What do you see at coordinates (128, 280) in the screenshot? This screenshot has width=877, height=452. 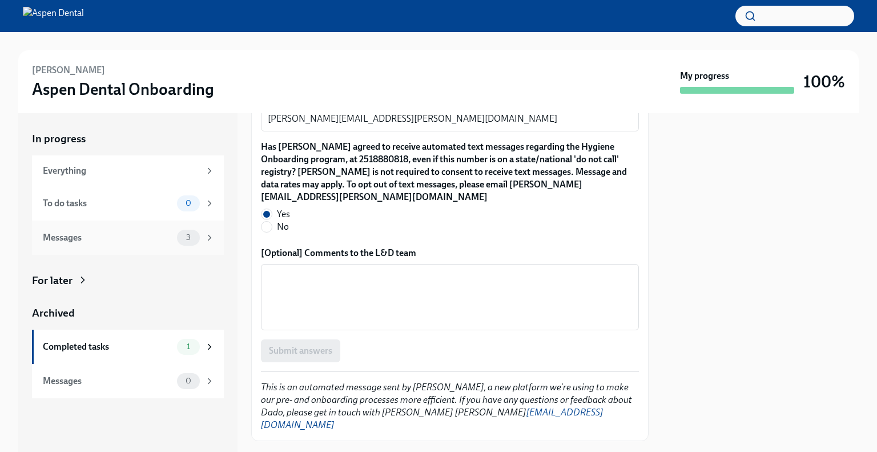 I see `a: For later` at bounding box center [128, 280].